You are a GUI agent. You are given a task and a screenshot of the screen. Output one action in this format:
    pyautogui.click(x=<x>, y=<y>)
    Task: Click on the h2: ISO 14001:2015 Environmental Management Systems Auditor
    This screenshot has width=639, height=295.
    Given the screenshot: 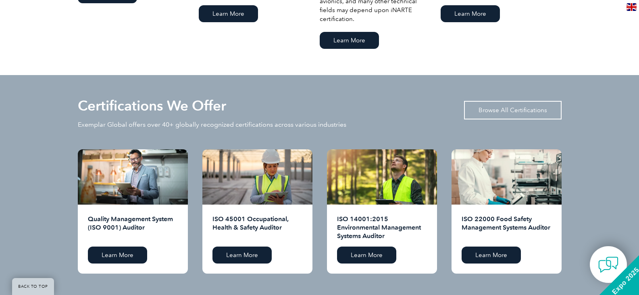 What is the action you would take?
    pyautogui.click(x=382, y=227)
    